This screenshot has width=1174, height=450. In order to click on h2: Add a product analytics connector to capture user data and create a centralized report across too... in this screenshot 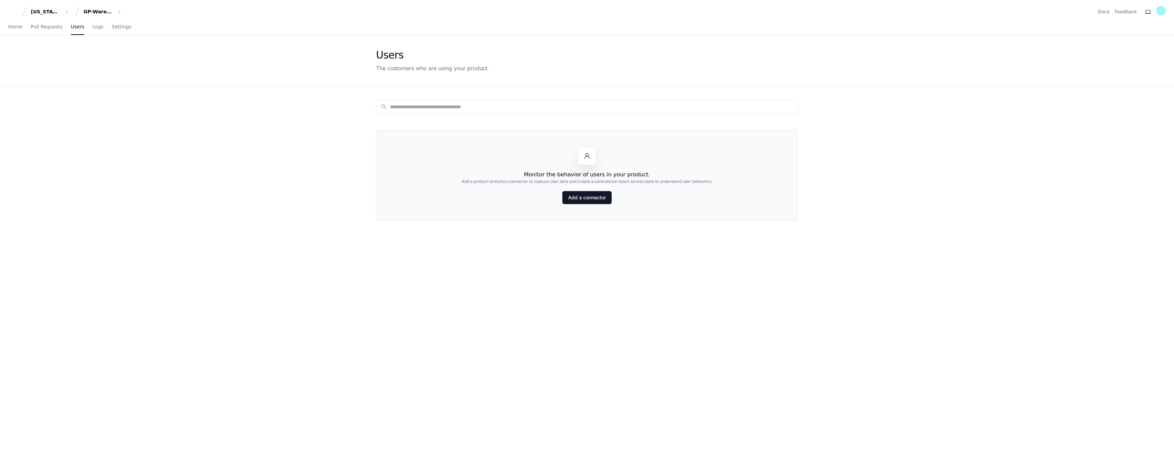, I will do `click(587, 182)`.